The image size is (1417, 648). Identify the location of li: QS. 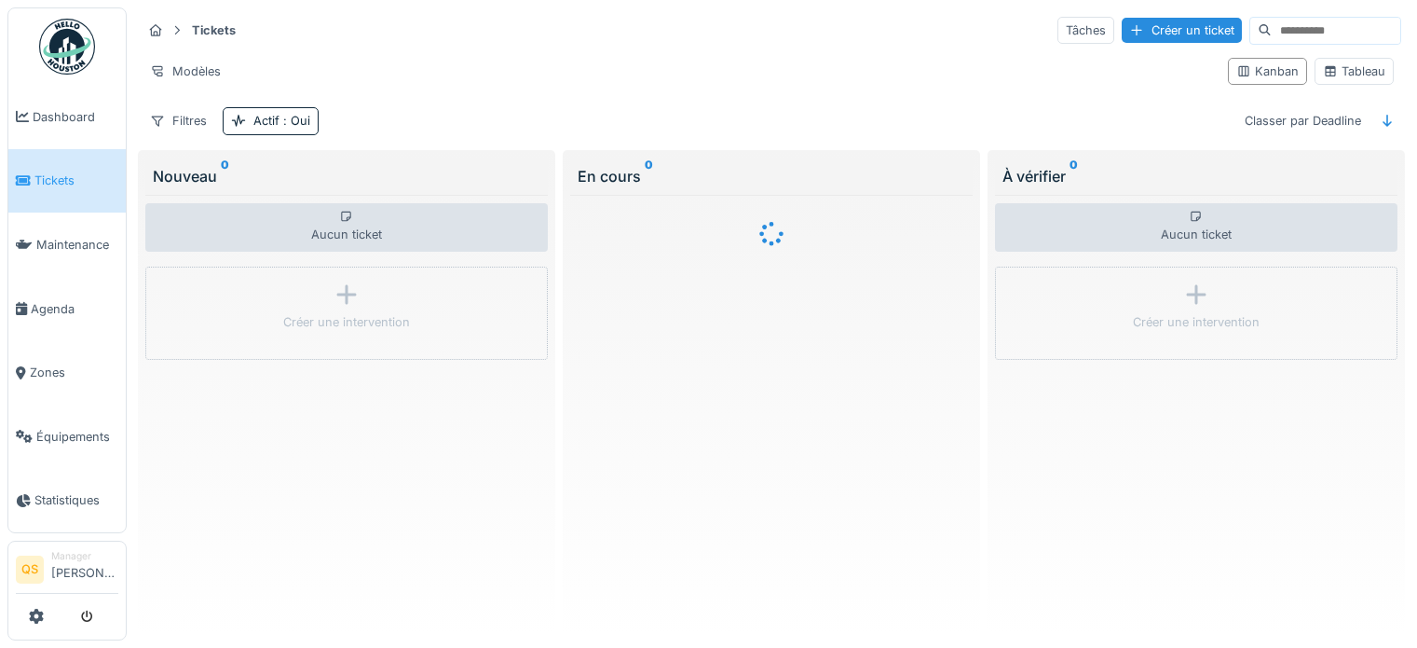
(30, 569).